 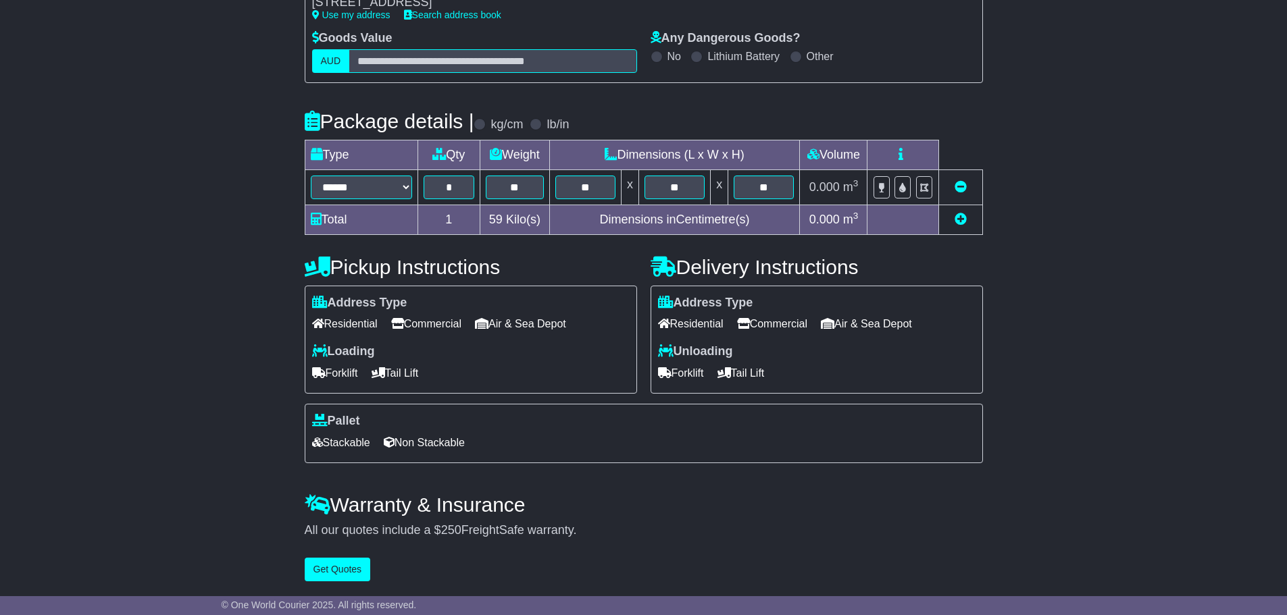 I want to click on td: Total, so click(x=361, y=220).